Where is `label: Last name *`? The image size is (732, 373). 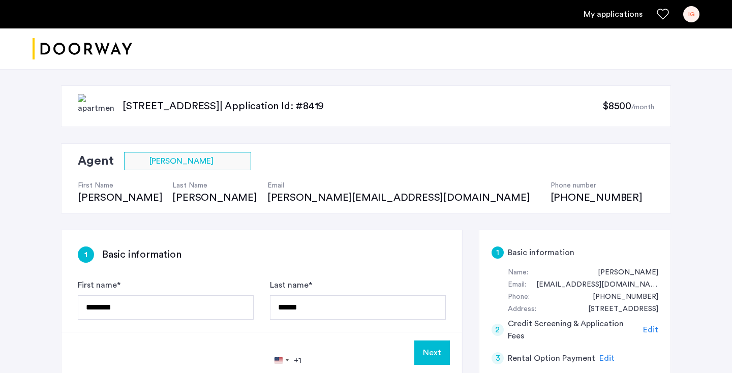 label: Last name * is located at coordinates (291, 285).